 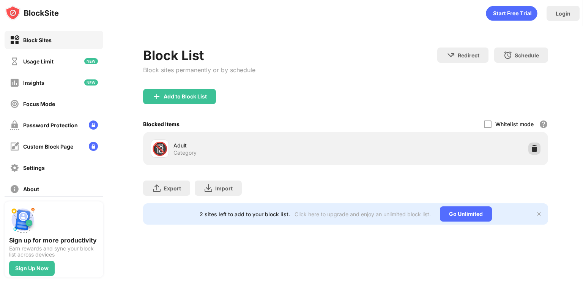 I want to click on div: Block List, so click(x=199, y=55).